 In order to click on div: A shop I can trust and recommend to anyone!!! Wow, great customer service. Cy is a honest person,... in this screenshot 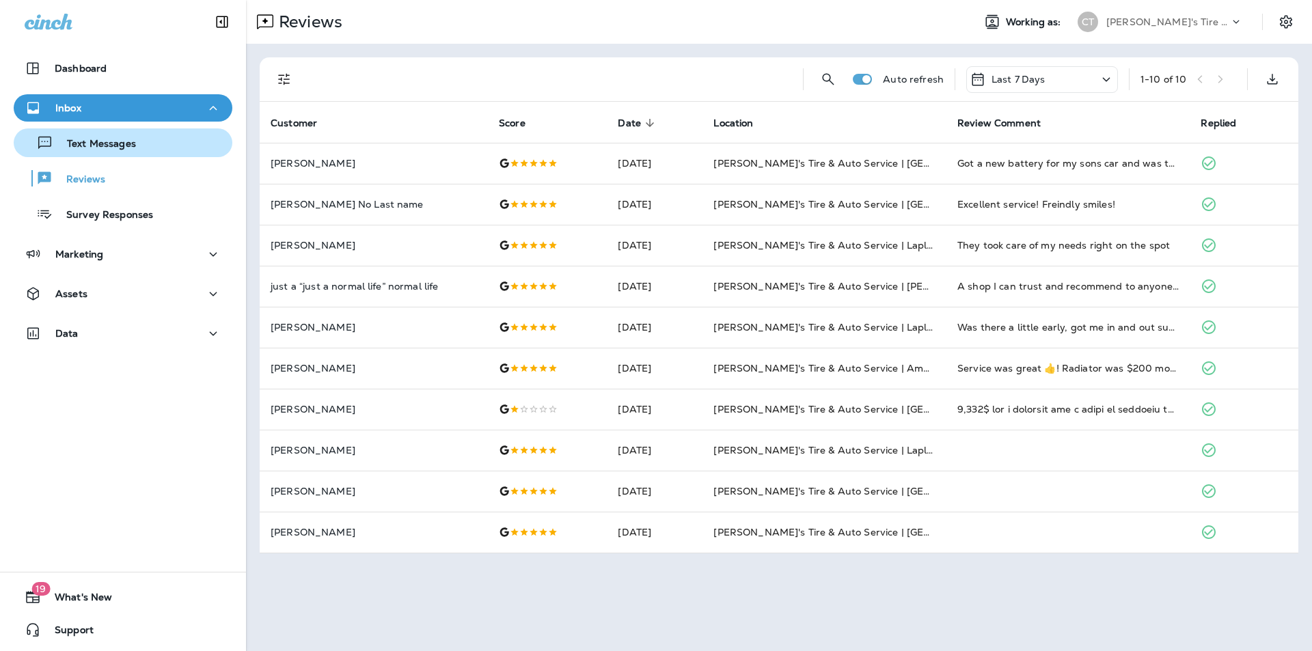, I will do `click(1068, 286)`.